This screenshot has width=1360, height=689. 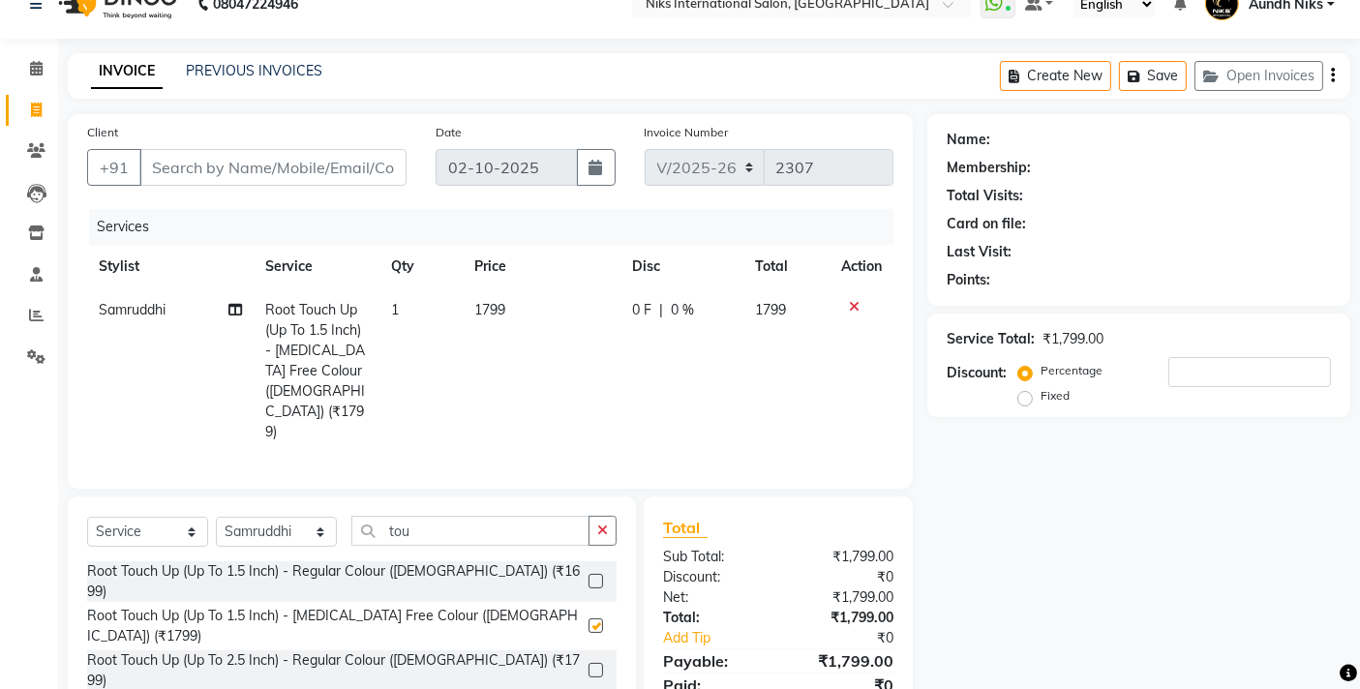 What do you see at coordinates (968, 139) in the screenshot?
I see `div: Name:` at bounding box center [968, 139].